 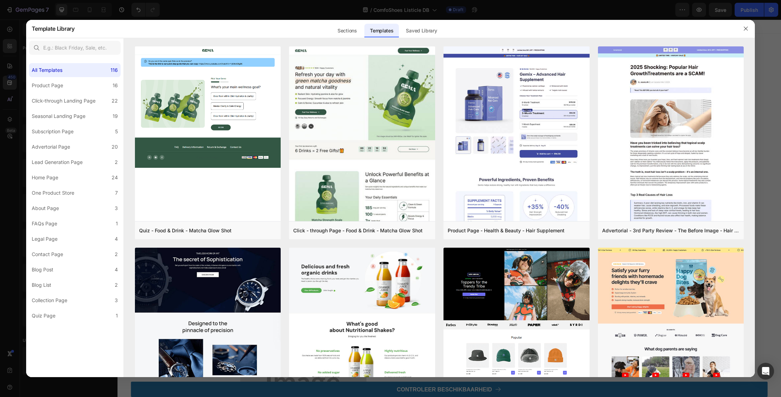 What do you see at coordinates (45, 239) in the screenshot?
I see `div: Legal Page` at bounding box center [45, 239].